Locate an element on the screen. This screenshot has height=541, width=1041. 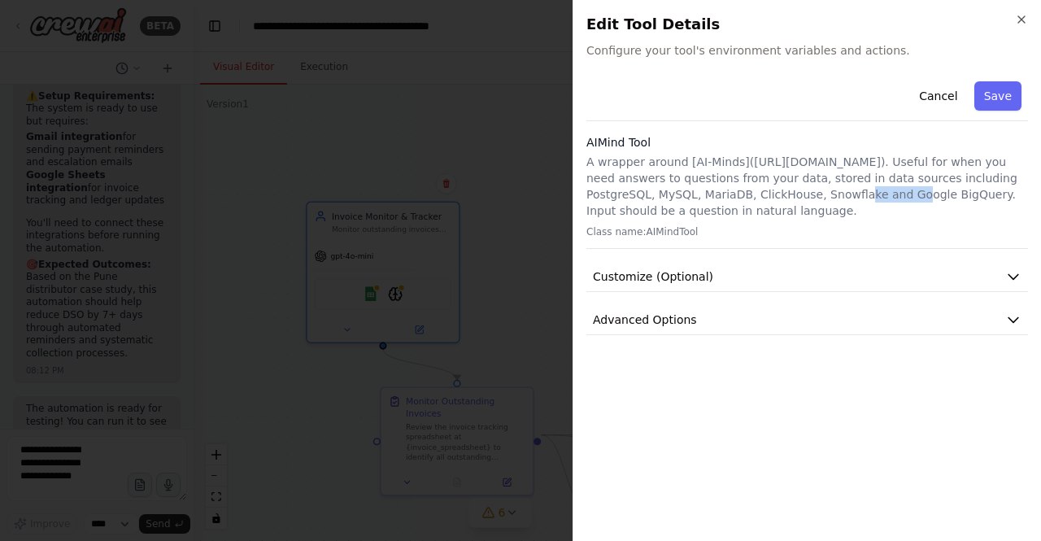
p: Class name: AIMindTool is located at coordinates (806, 232).